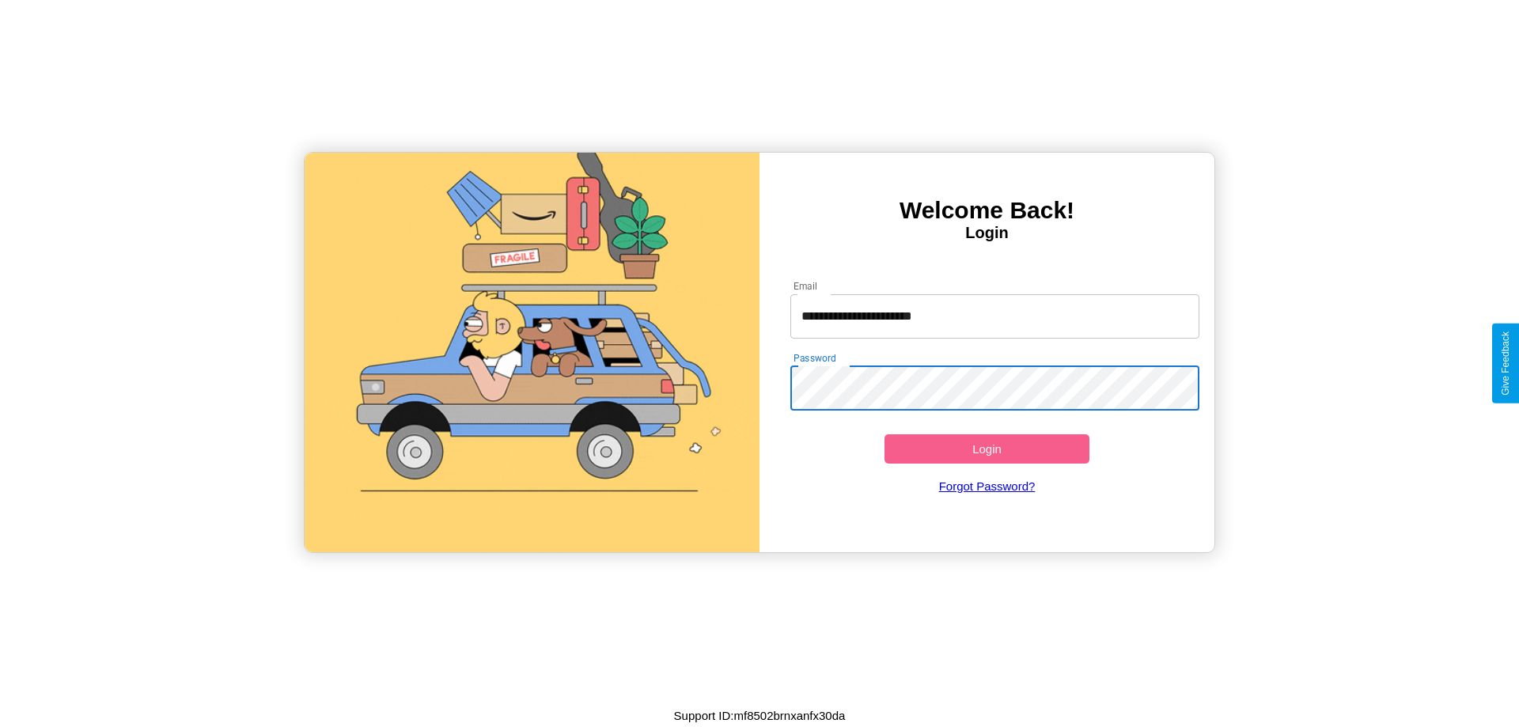 The height and width of the screenshot is (727, 1519). What do you see at coordinates (986, 210) in the screenshot?
I see `h3: Welcome Back!` at bounding box center [986, 210].